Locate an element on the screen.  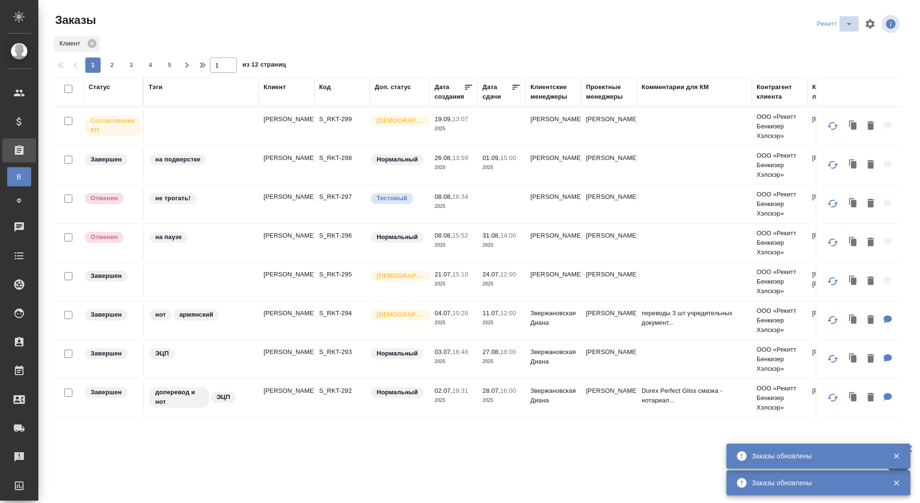
span: Ф is located at coordinates (19, 201).